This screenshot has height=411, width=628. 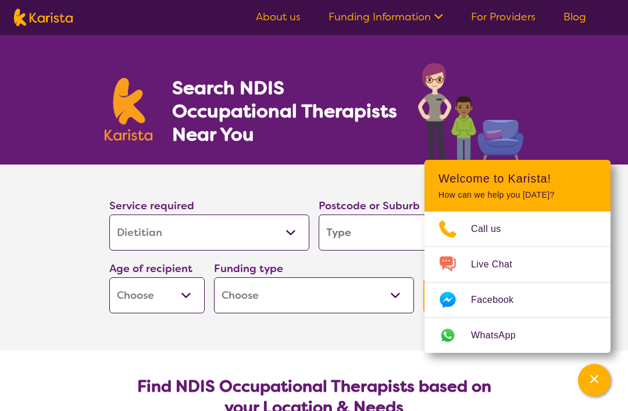 I want to click on label: Age of recipient, so click(x=151, y=269).